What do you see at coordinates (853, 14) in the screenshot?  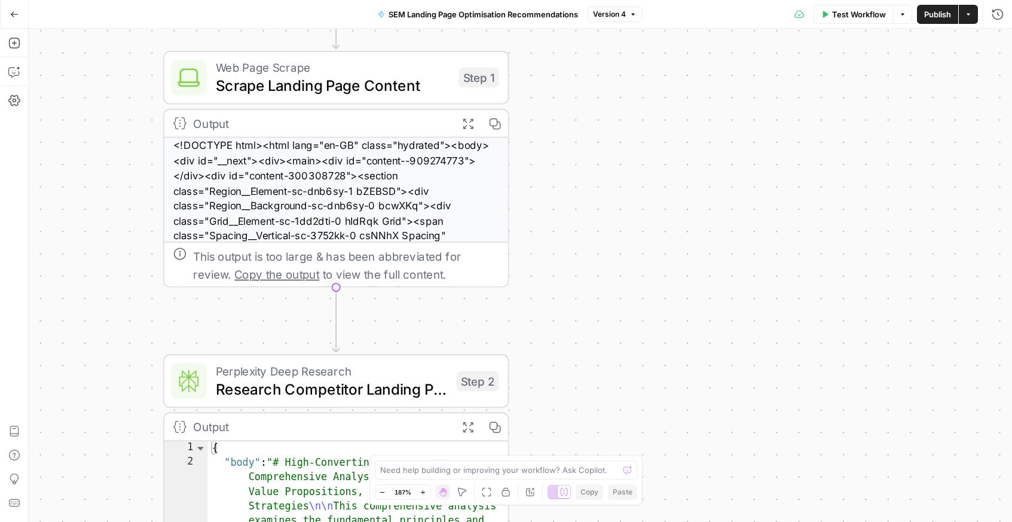 I see `button: Test Workflow` at bounding box center [853, 14].